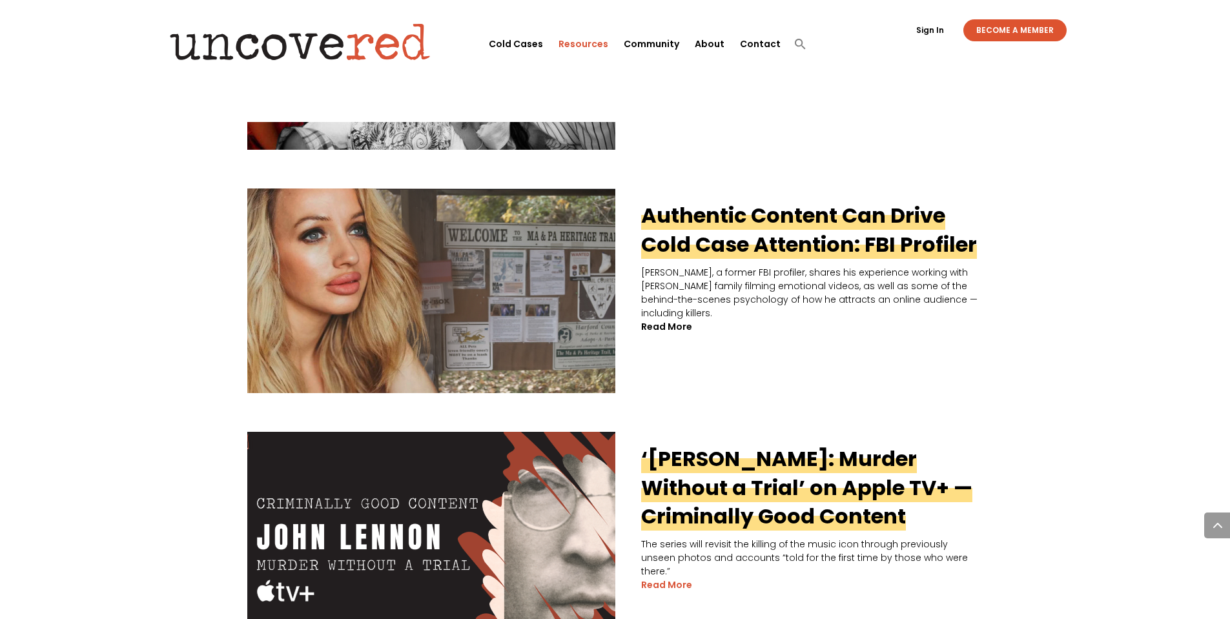 This screenshot has width=1230, height=619. I want to click on a: Cold Cases, so click(516, 43).